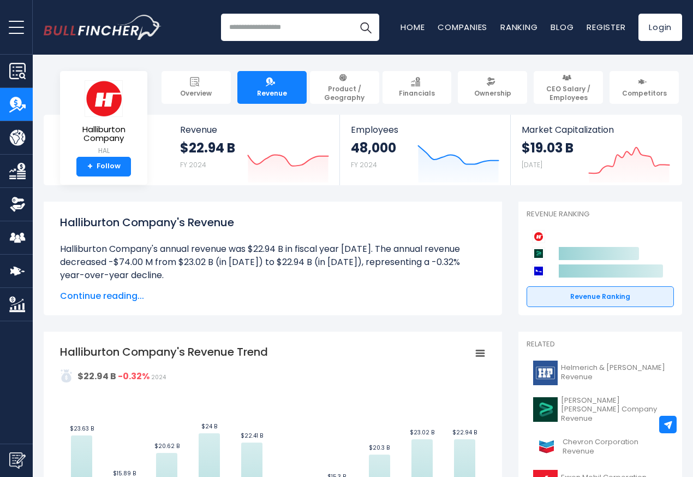 This screenshot has width=693, height=477. Describe the element at coordinates (134, 376) in the screenshot. I see `strong: -0.32%` at that location.